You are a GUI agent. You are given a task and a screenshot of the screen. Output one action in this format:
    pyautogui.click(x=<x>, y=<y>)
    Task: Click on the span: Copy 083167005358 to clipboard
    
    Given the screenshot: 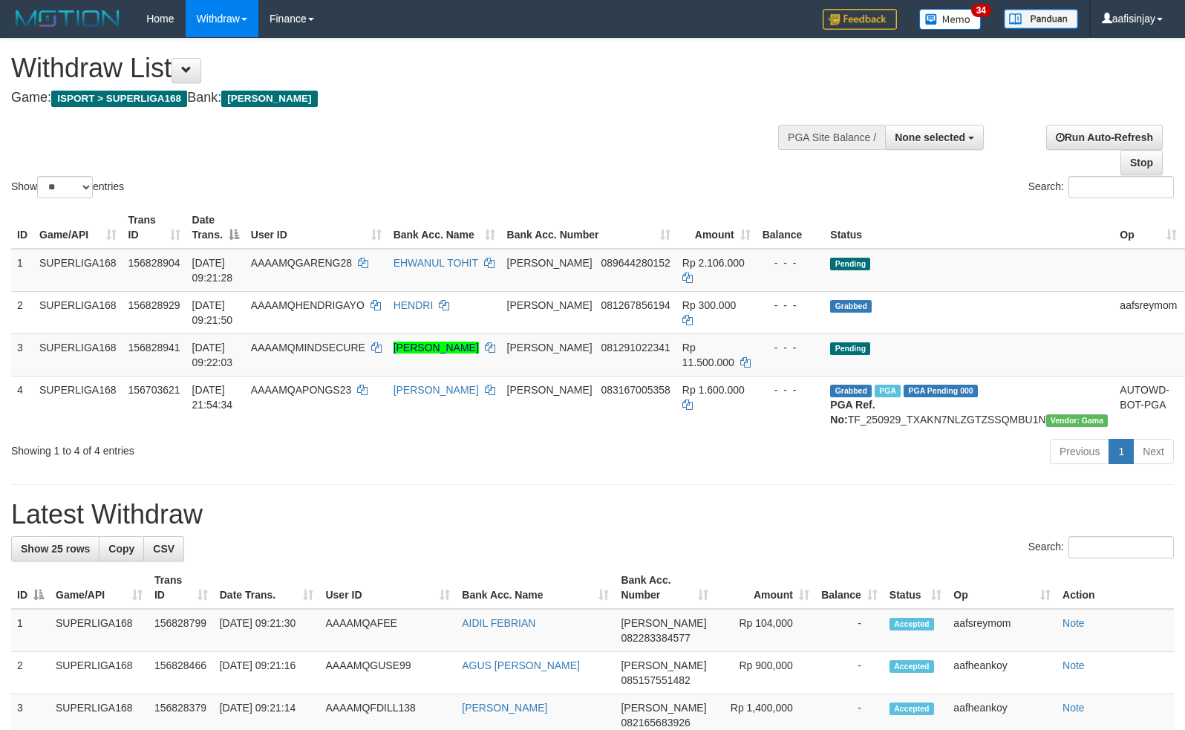 What is the action you would take?
    pyautogui.click(x=635, y=390)
    